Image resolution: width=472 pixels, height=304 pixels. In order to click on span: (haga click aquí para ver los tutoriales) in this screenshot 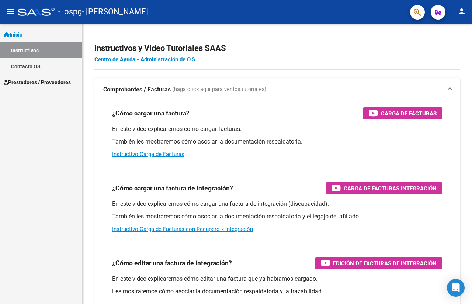, I will do `click(219, 90)`.